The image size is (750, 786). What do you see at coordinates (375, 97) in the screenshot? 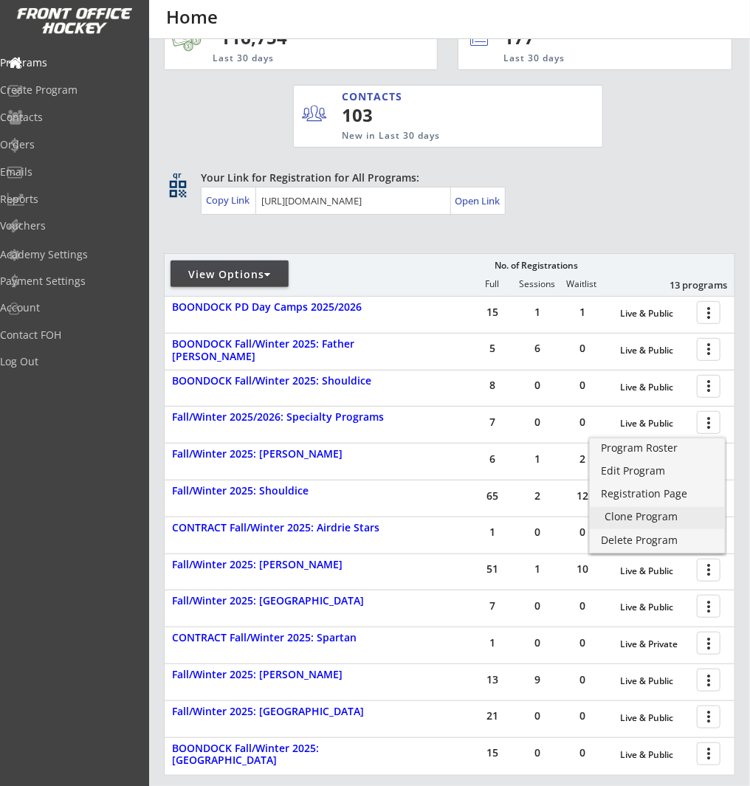
I see `div: CONTACTS` at bounding box center [375, 97].